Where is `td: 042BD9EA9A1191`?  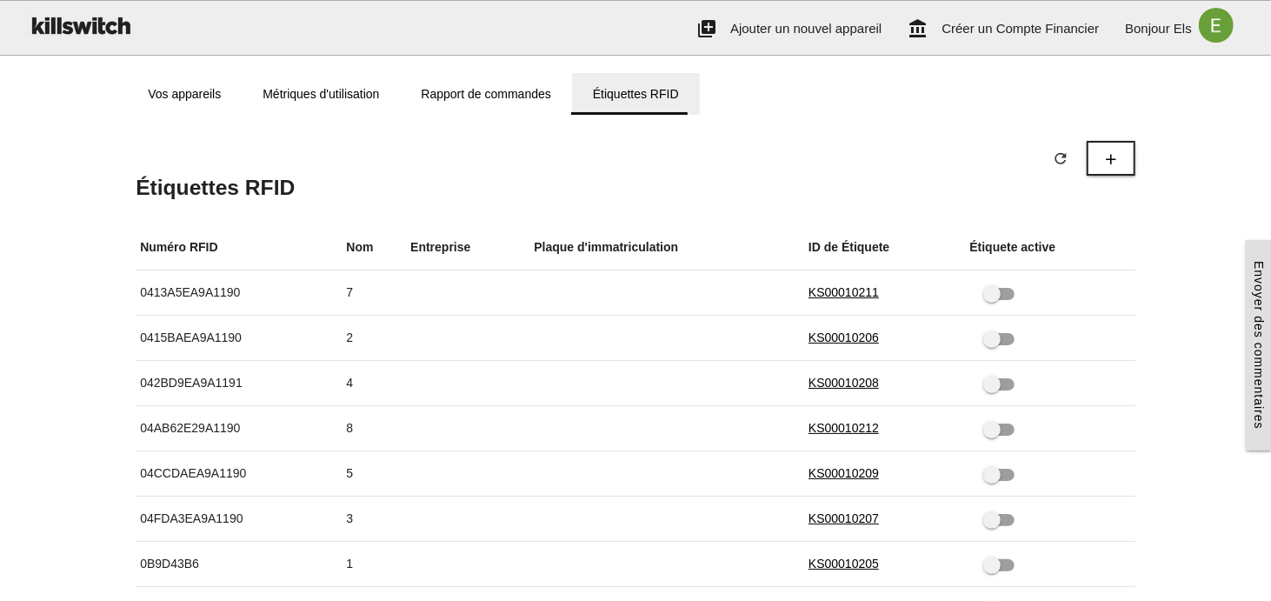
td: 042BD9EA9A1191 is located at coordinates (238, 382).